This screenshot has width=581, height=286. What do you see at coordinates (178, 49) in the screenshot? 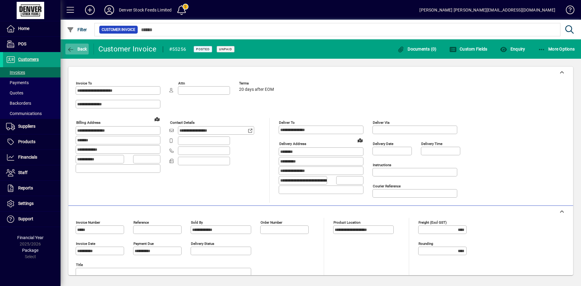
I see `div: #55256` at bounding box center [178, 49].